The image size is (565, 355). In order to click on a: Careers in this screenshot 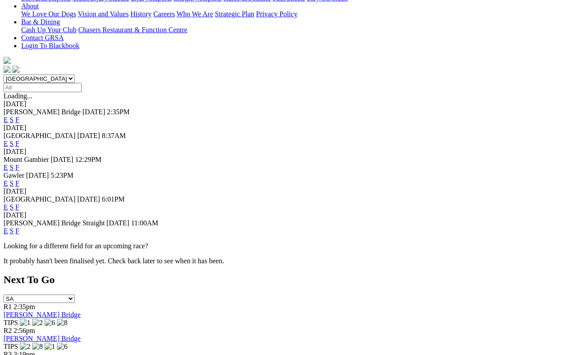, I will do `click(164, 14)`.